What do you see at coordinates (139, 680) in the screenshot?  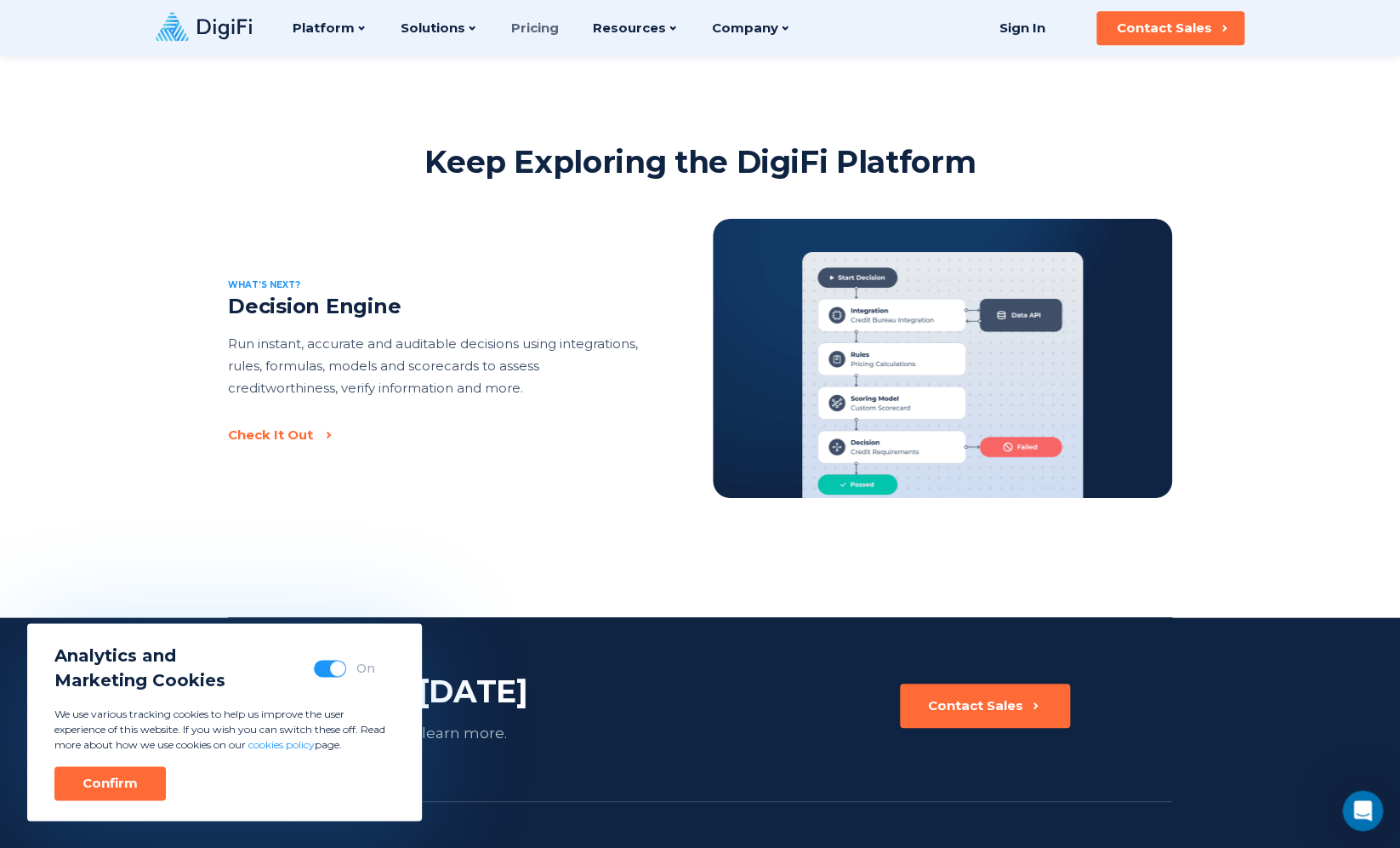 I see `span: Marketing Cookies` at bounding box center [139, 680].